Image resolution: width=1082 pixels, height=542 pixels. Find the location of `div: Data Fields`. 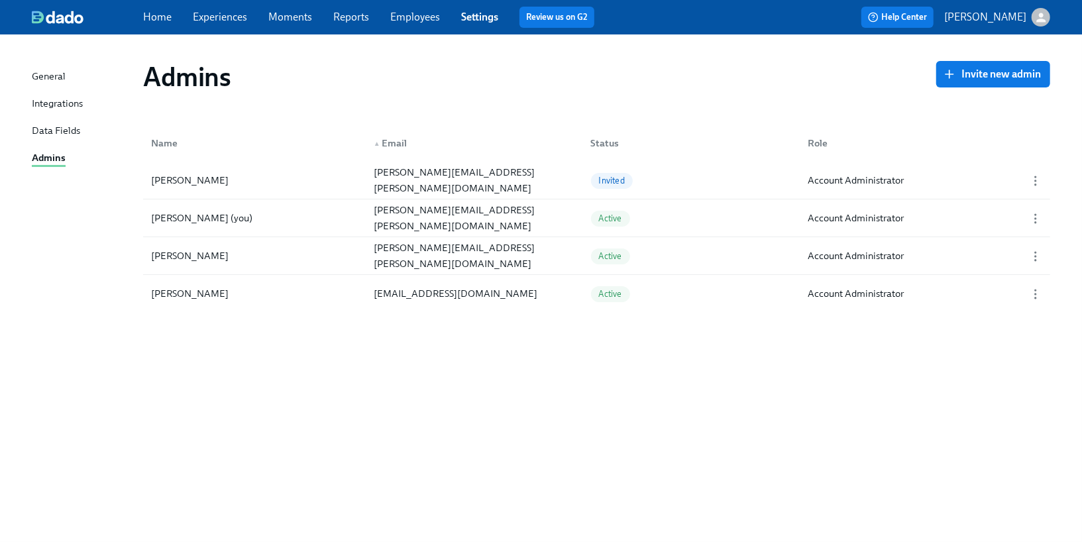

div: Data Fields is located at coordinates (56, 131).